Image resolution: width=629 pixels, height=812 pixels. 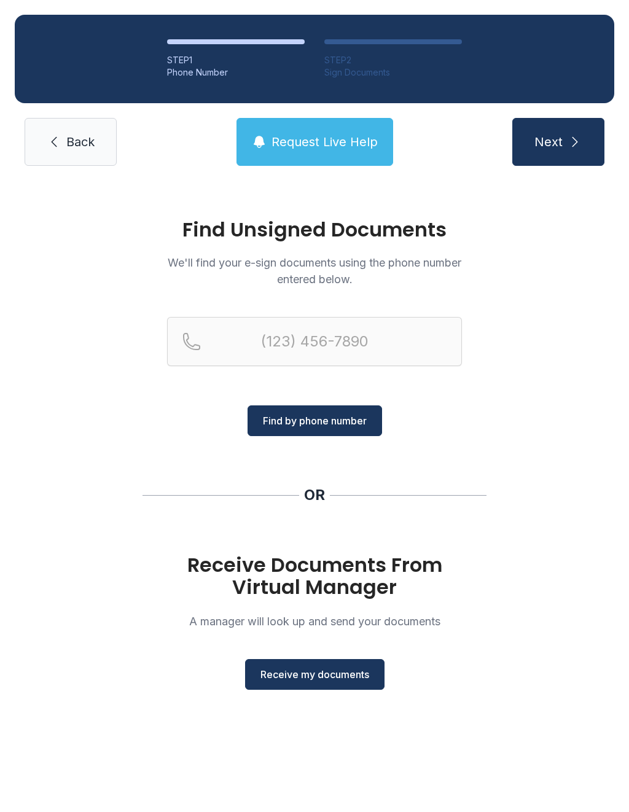 What do you see at coordinates (314, 271) in the screenshot?
I see `p: We'll find your e-sign documents using the phone number entered below.` at bounding box center [314, 271].